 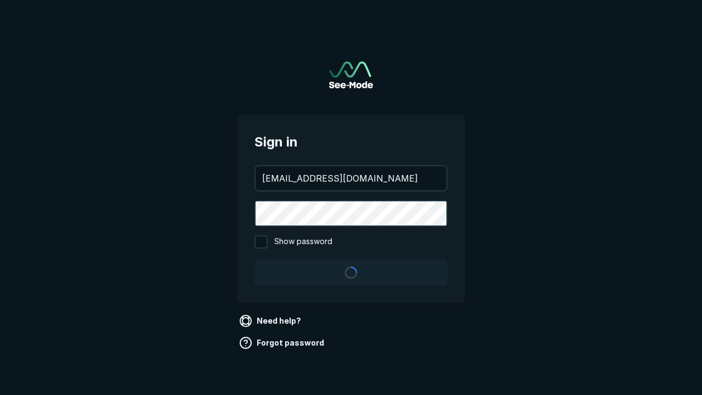 I want to click on a: Go to sign in, so click(x=351, y=75).